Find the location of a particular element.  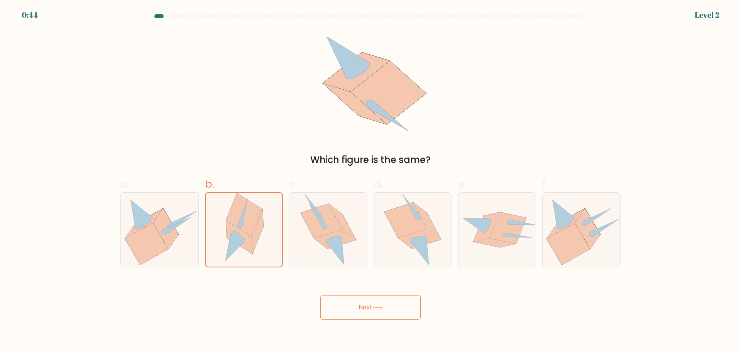

span: b. is located at coordinates (209, 184).